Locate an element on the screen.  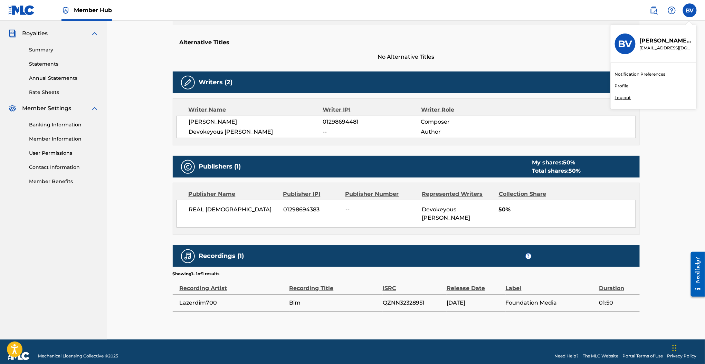
div: Publisher IPI is located at coordinates (312, 194).